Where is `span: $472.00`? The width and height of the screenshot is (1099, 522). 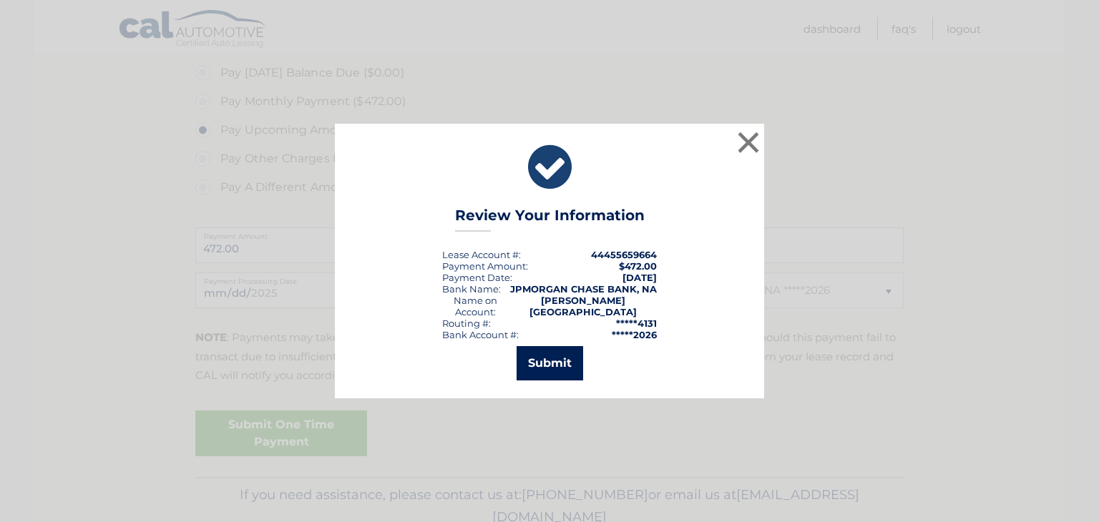
span: $472.00 is located at coordinates (638, 266).